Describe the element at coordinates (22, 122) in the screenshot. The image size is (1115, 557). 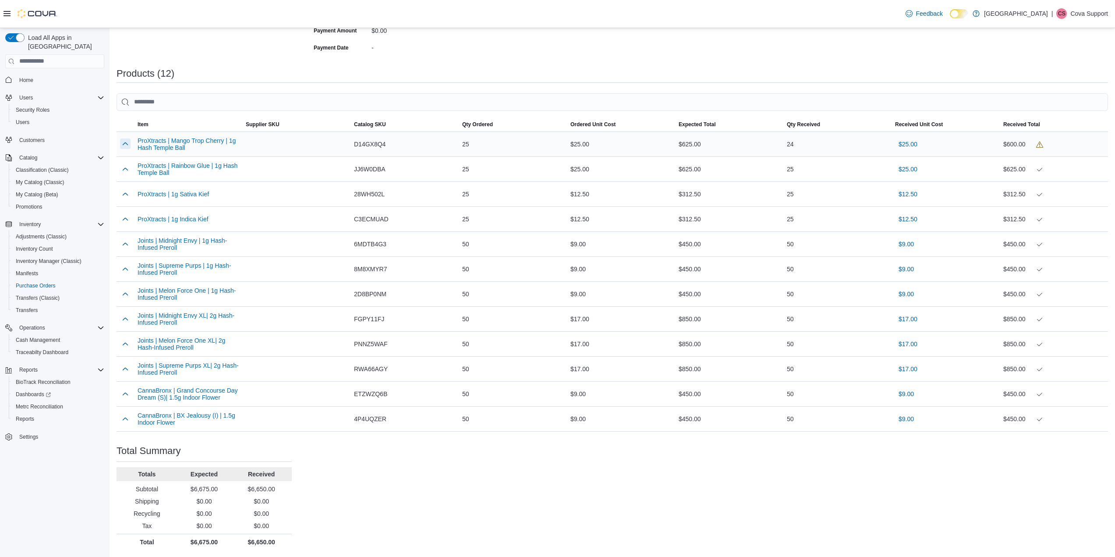
I see `a: Users` at that location.